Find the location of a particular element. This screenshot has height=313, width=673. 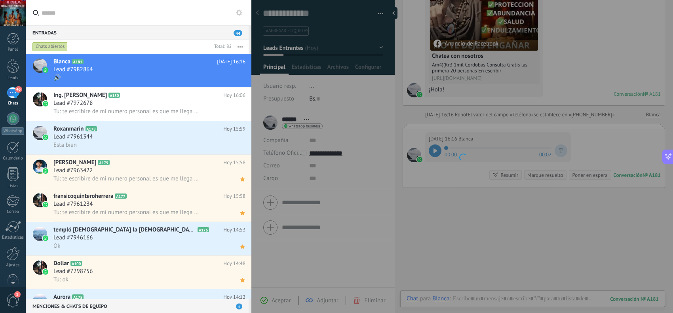

span: A100 is located at coordinates (76, 263).